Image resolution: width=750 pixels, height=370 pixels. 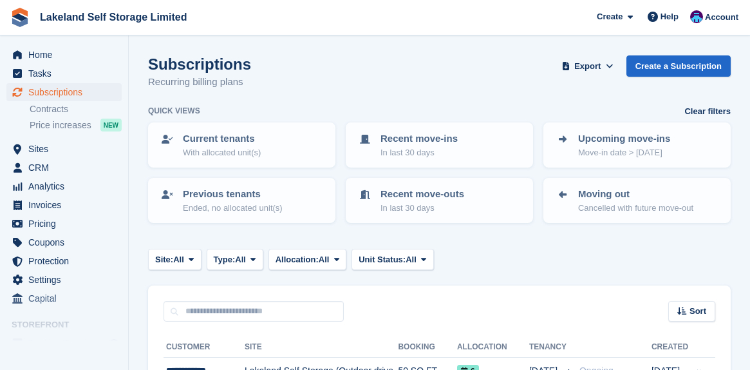 What do you see at coordinates (67, 92) in the screenshot?
I see `span: Subscriptions` at bounding box center [67, 92].